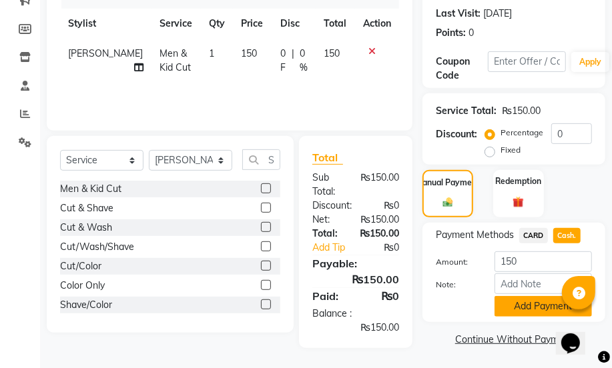  I want to click on div: Cut & Shave, so click(87, 208).